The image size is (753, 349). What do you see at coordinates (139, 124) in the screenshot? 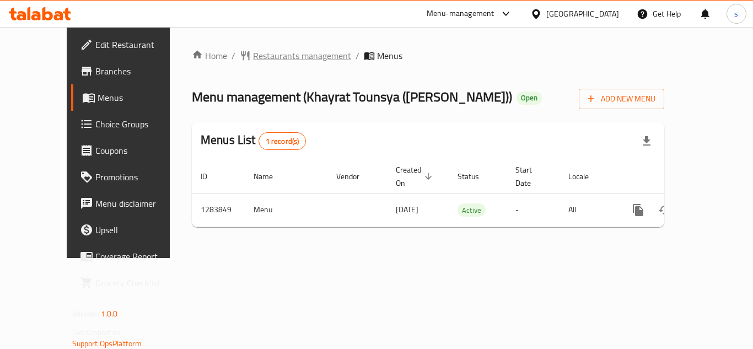
I see `span: Choice Groups` at bounding box center [139, 124].